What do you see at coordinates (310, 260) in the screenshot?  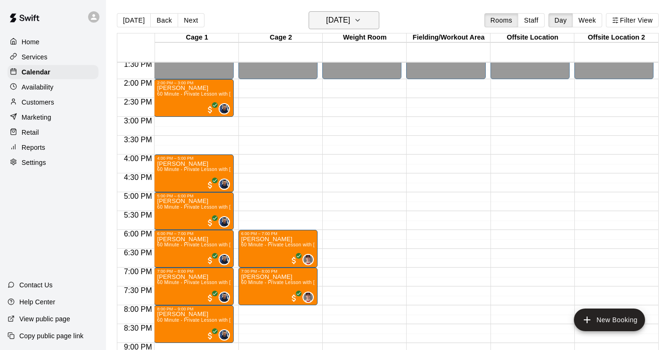 I see `span: Cory Giannelli` at bounding box center [310, 260].